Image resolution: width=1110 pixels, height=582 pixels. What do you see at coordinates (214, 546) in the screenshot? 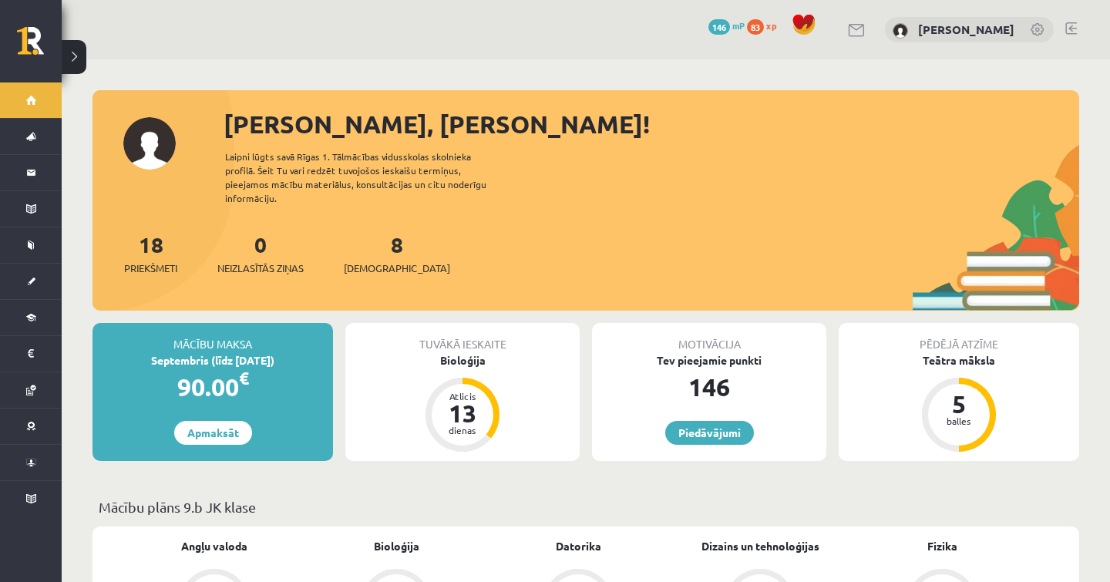
I see `a: Angļu valoda` at bounding box center [214, 546].